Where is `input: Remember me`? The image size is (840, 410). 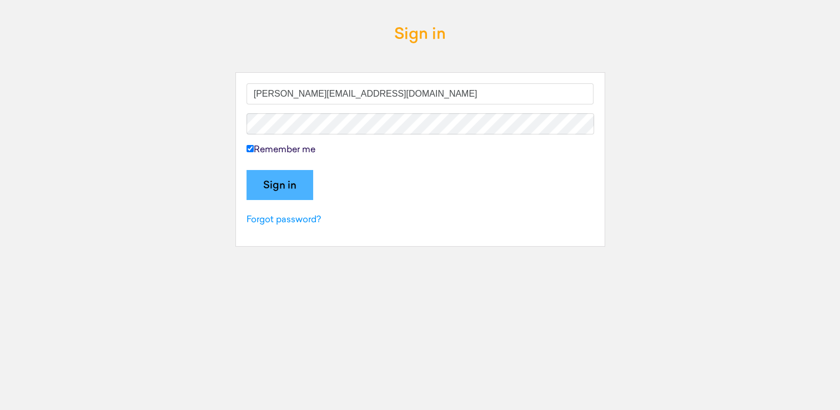
input: Remember me is located at coordinates (250, 148).